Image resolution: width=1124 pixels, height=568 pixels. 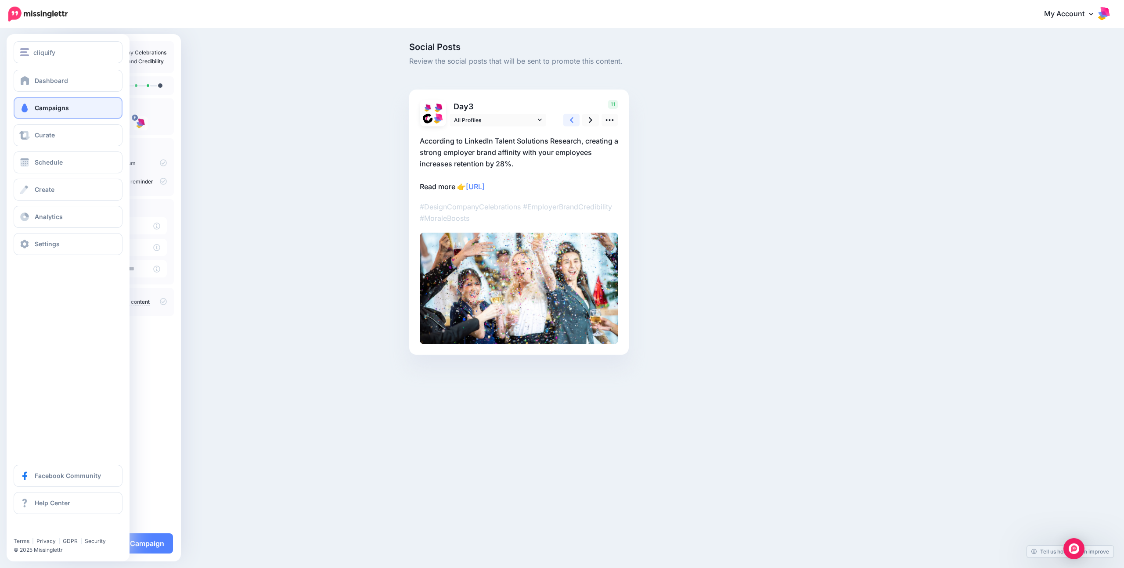 I want to click on a: Help Center, so click(x=68, y=503).